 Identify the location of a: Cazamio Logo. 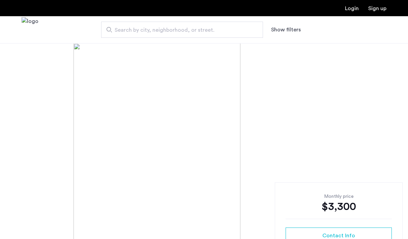
(30, 30).